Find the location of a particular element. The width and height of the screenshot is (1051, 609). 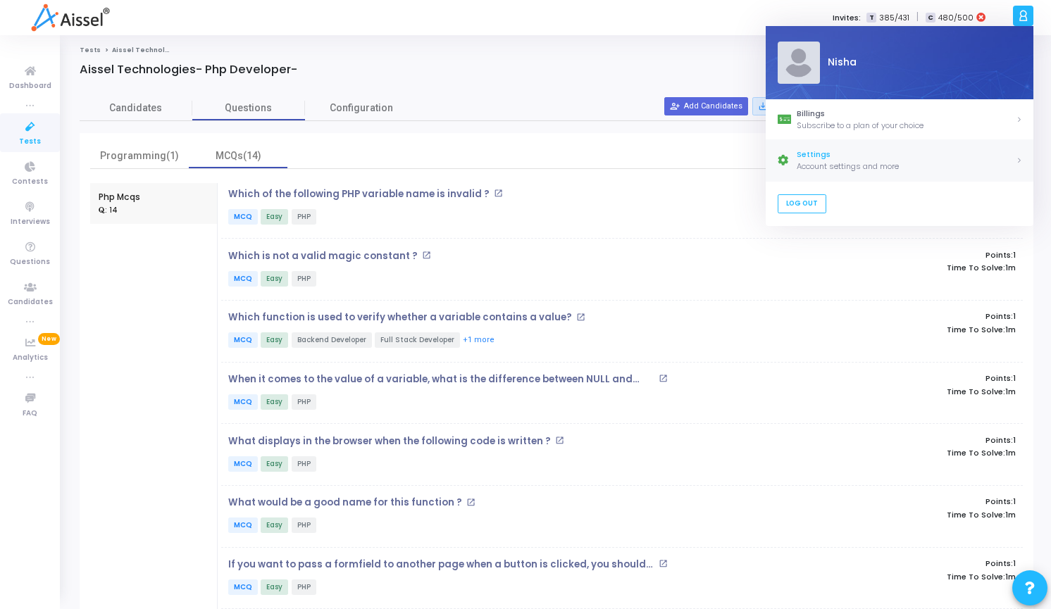

p: What would be a good name for this function ? is located at coordinates (345, 503).